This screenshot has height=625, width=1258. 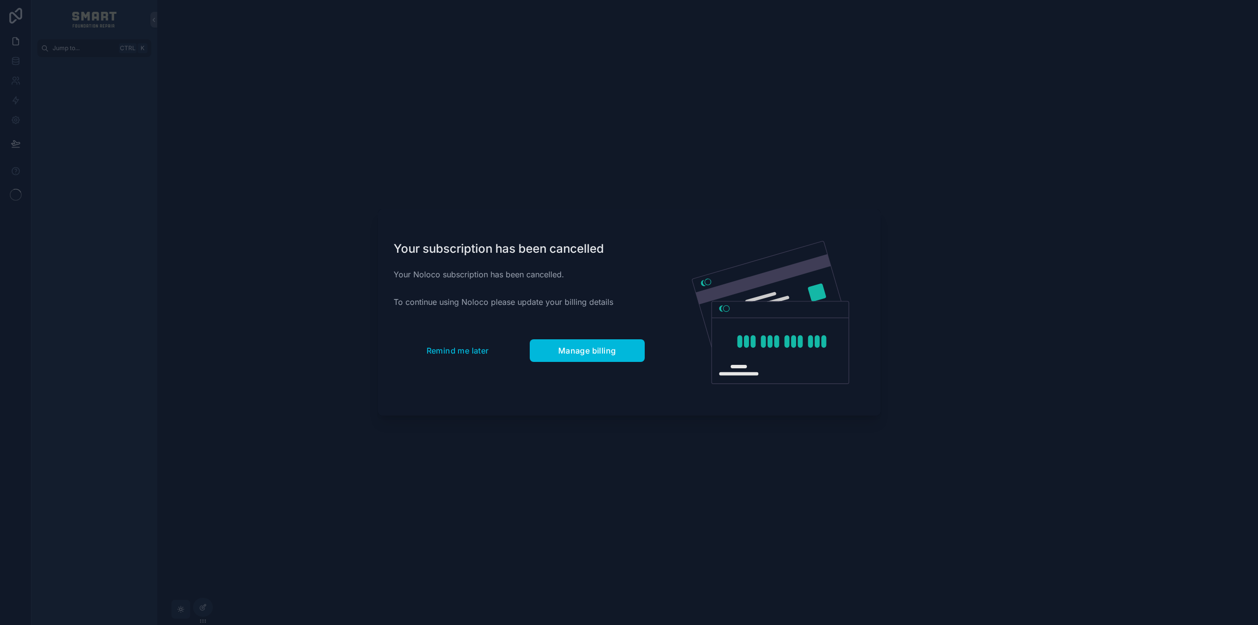 What do you see at coordinates (519, 302) in the screenshot?
I see `p: To continue using Noloco please update your billing details` at bounding box center [519, 302].